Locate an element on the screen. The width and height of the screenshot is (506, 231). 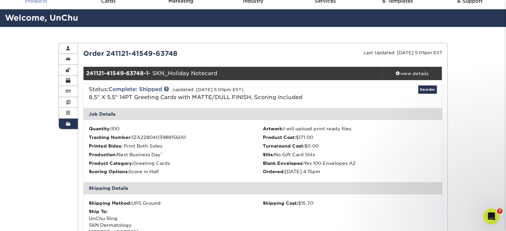
li: $0.00 is located at coordinates (350, 146).